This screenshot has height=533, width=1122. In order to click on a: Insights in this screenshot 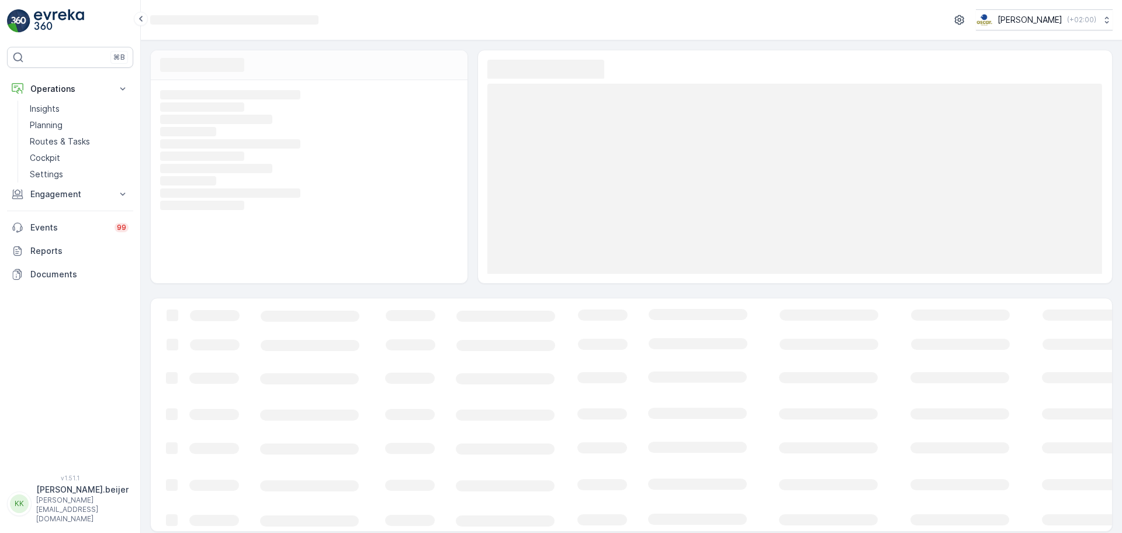, I will do `click(79, 109)`.